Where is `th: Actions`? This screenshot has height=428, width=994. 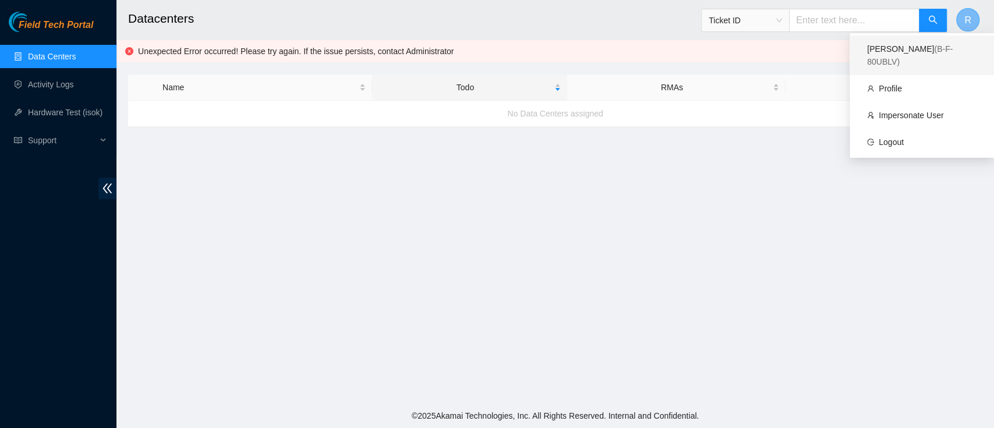
th: Actions is located at coordinates (884, 87).